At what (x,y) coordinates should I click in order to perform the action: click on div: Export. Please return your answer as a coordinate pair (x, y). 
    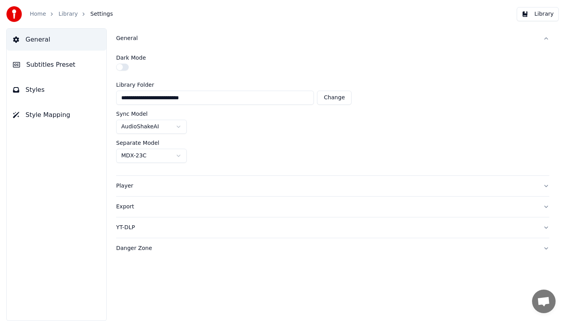
    Looking at the image, I should click on (326, 207).